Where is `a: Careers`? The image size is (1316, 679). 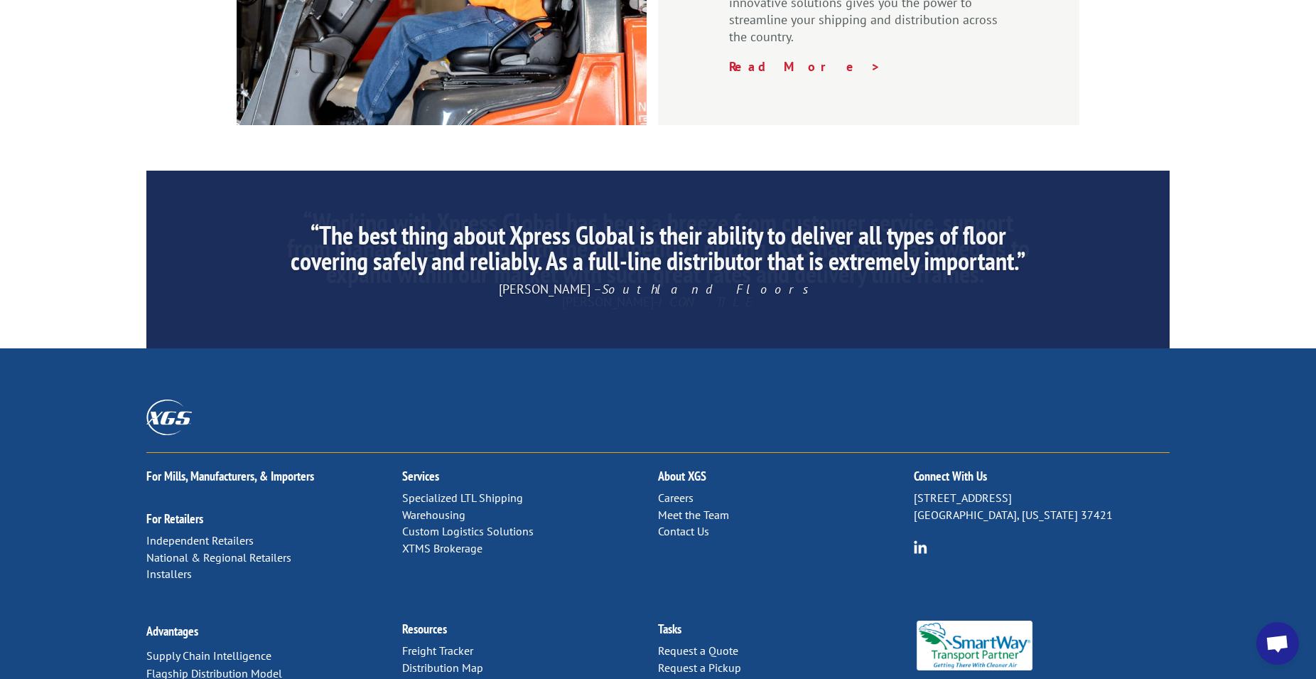 a: Careers is located at coordinates (676, 497).